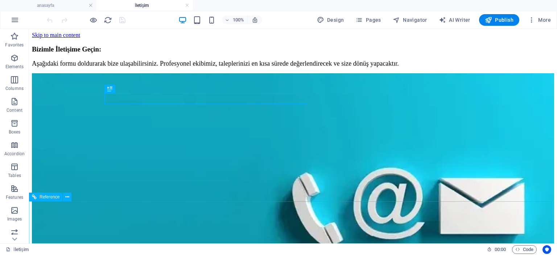 The image size is (557, 255). What do you see at coordinates (108, 20) in the screenshot?
I see `i: Reload page` at bounding box center [108, 20].